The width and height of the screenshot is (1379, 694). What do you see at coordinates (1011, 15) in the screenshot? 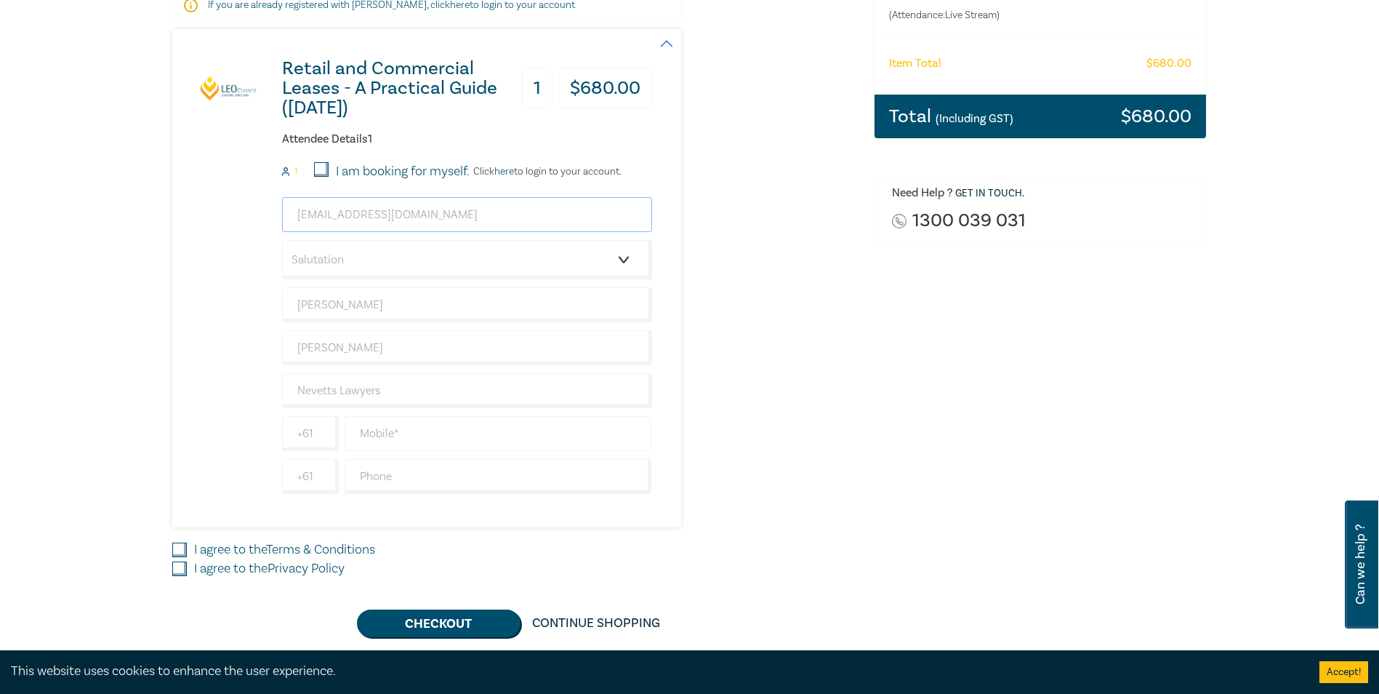
I see `small: (Attendance: Live Stream )` at bounding box center [1011, 15].